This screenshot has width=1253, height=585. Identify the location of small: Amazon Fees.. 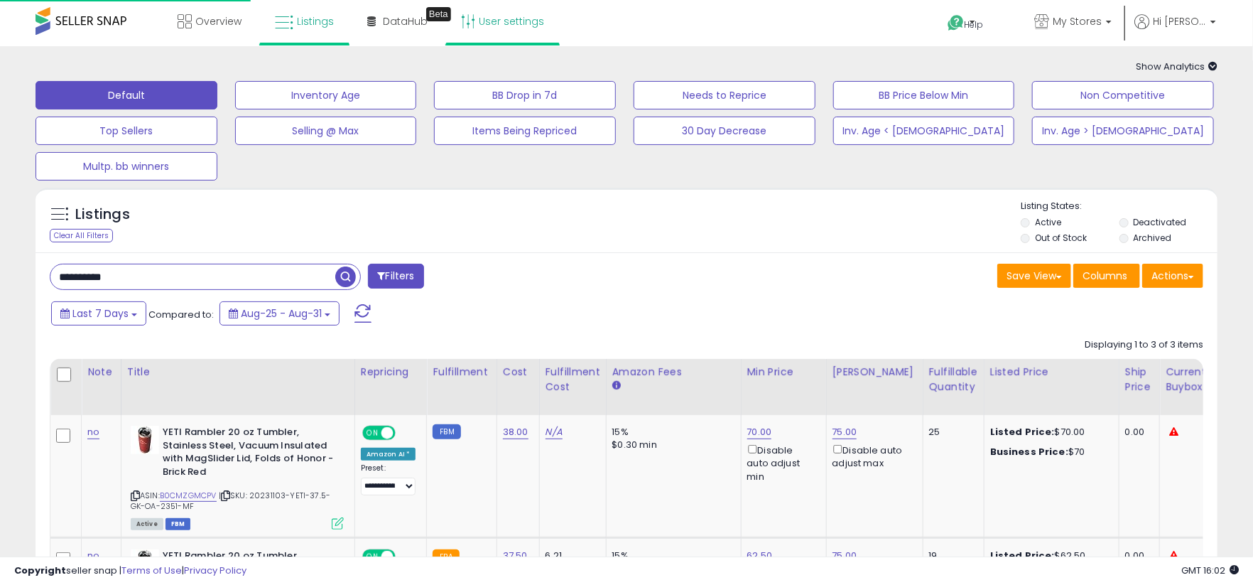
(617, 386).